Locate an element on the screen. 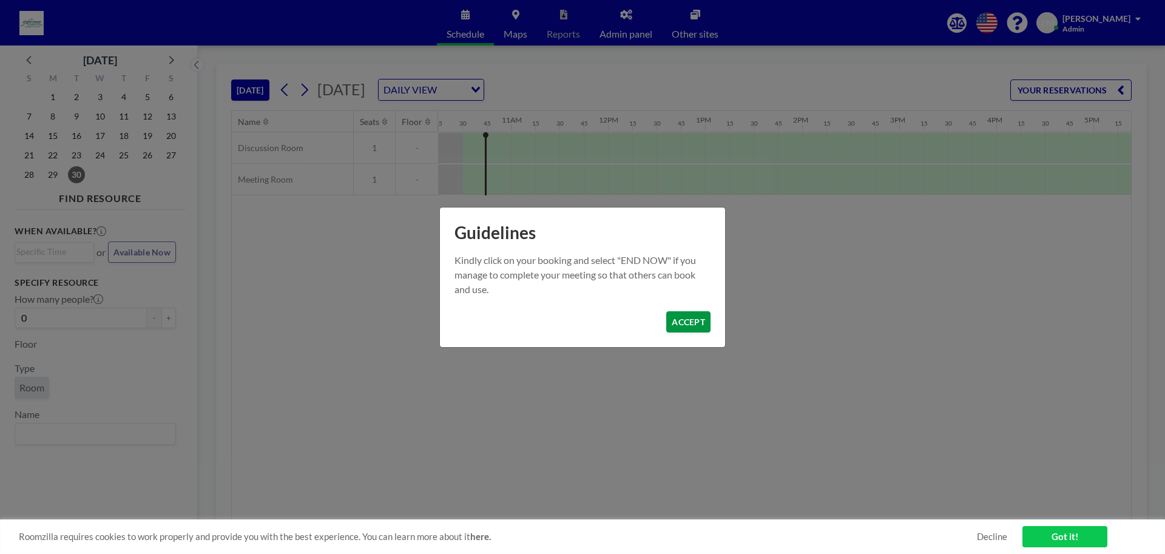 This screenshot has width=1165, height=554. h1: Guidelines is located at coordinates (583, 230).